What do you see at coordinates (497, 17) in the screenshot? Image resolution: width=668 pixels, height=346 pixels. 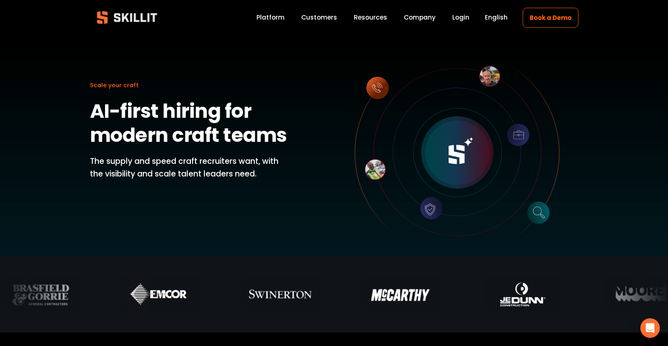 I see `span: English` at bounding box center [497, 17].